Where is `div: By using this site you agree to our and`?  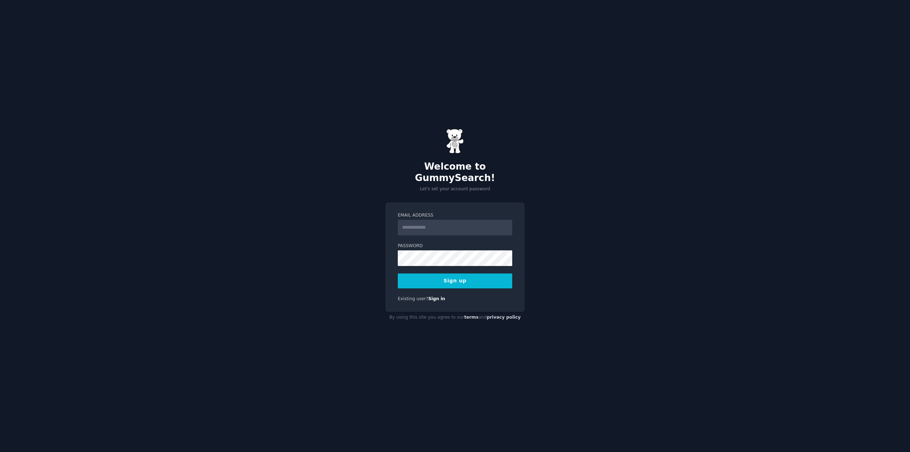
div: By using this site you agree to our and is located at coordinates (455, 318).